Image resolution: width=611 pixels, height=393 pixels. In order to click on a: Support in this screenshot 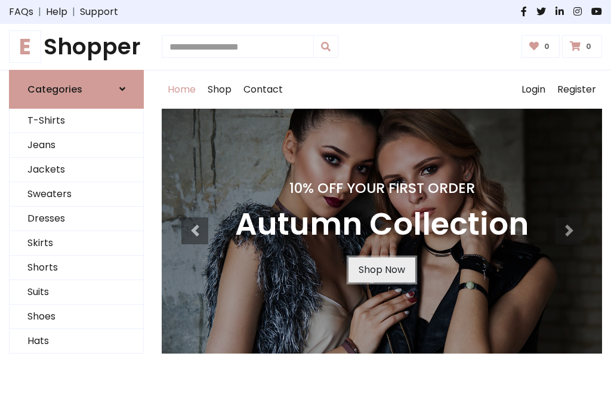, I will do `click(99, 12)`.